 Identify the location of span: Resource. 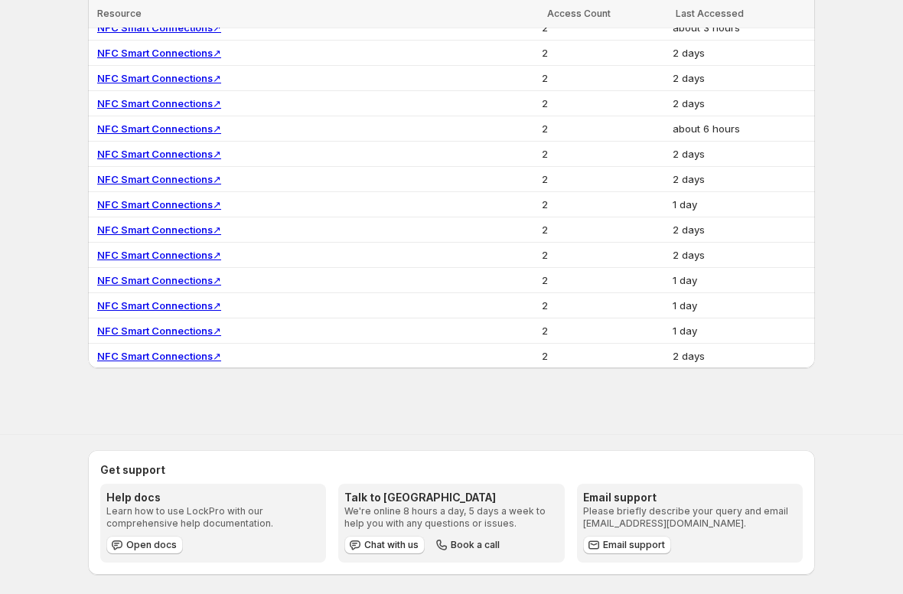
(119, 13).